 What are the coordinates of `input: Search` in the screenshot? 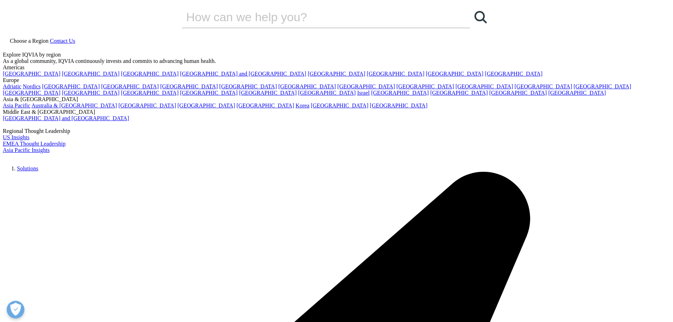 It's located at (316, 17).